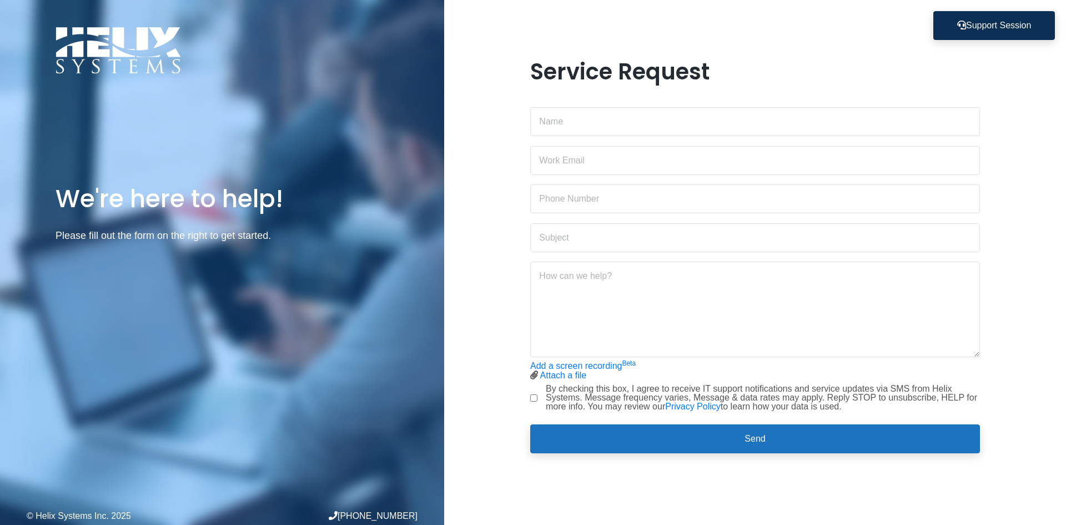 This screenshot has height=525, width=1066. What do you see at coordinates (755, 122) in the screenshot?
I see `input: Name` at bounding box center [755, 122].